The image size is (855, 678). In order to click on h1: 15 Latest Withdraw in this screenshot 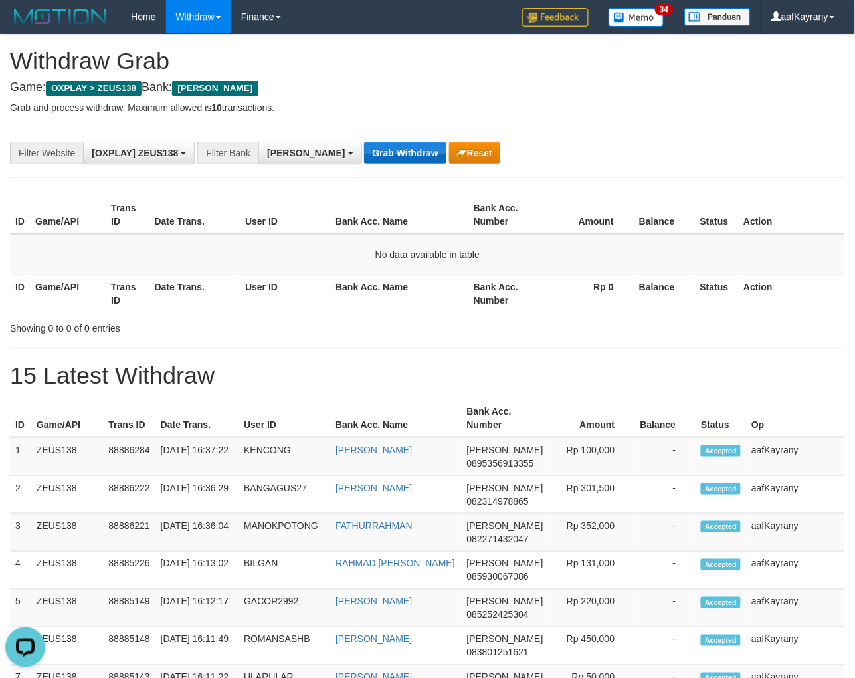, I will do `click(427, 375)`.